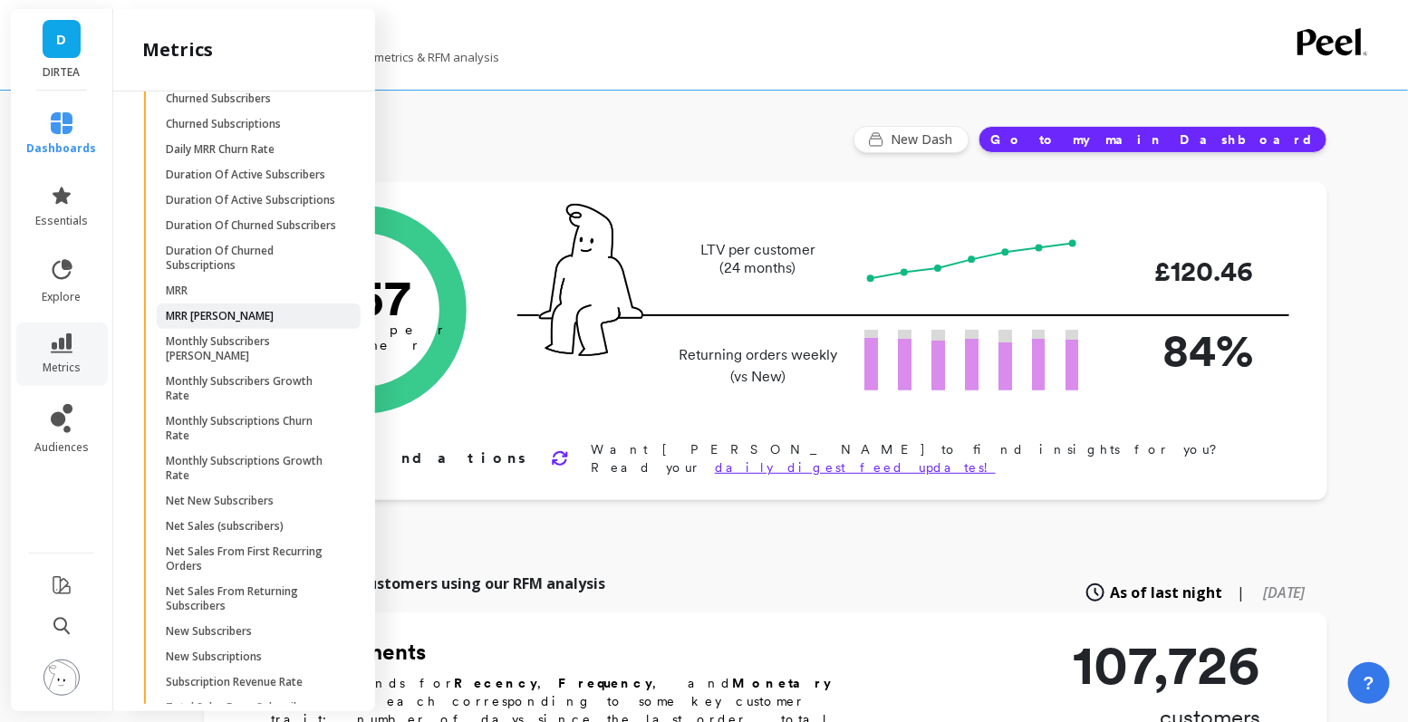  What do you see at coordinates (252, 599) in the screenshot?
I see `p: Net Sales From Returning Subscribers` at bounding box center [252, 599].